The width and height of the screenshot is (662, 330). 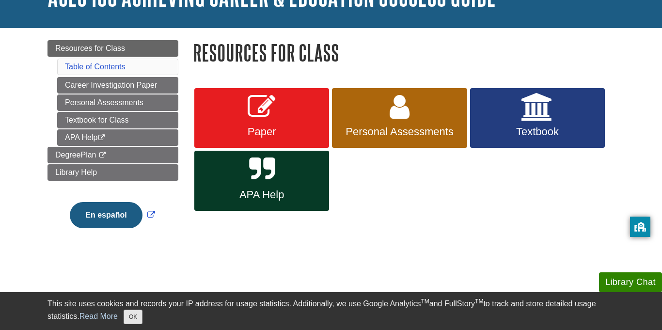 I want to click on div: This site uses cookies and records your IP address for usage statistics. Additionally, we use Goo..., so click(x=331, y=311).